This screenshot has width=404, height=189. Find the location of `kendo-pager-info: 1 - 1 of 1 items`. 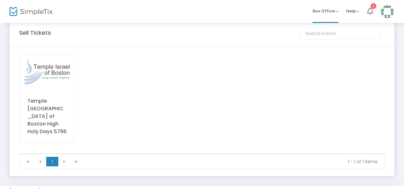

kendo-pager-info: 1 - 1 of 1 items is located at coordinates (232, 161).